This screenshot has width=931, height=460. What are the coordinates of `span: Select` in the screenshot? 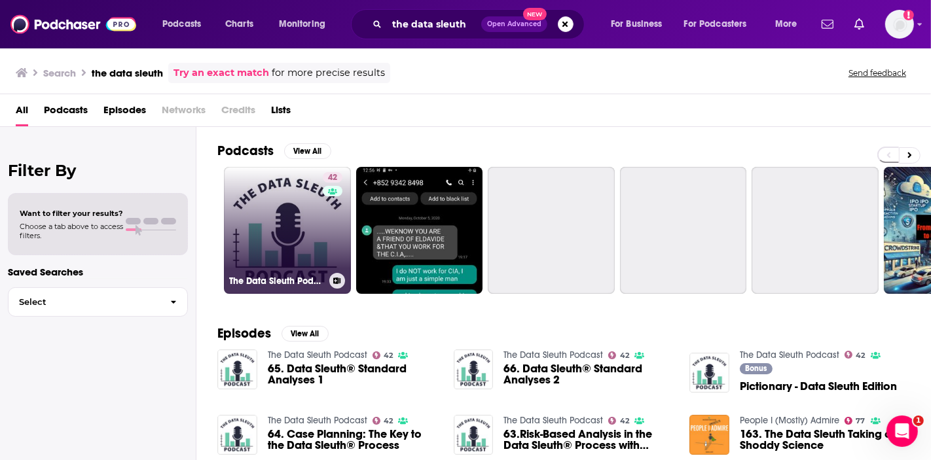 It's located at (84, 302).